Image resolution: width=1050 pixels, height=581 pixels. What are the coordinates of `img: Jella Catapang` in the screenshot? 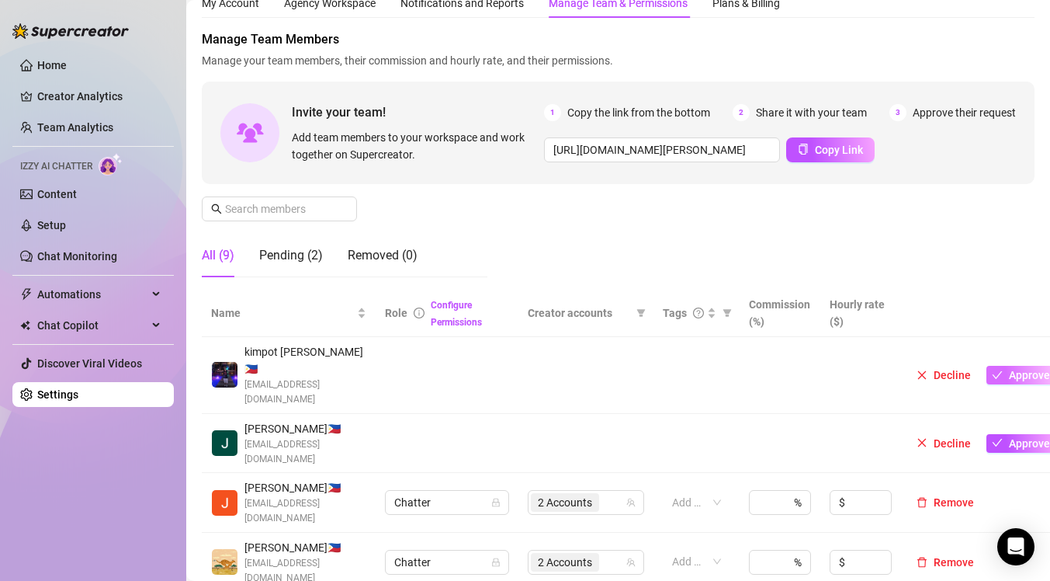 It's located at (224, 502).